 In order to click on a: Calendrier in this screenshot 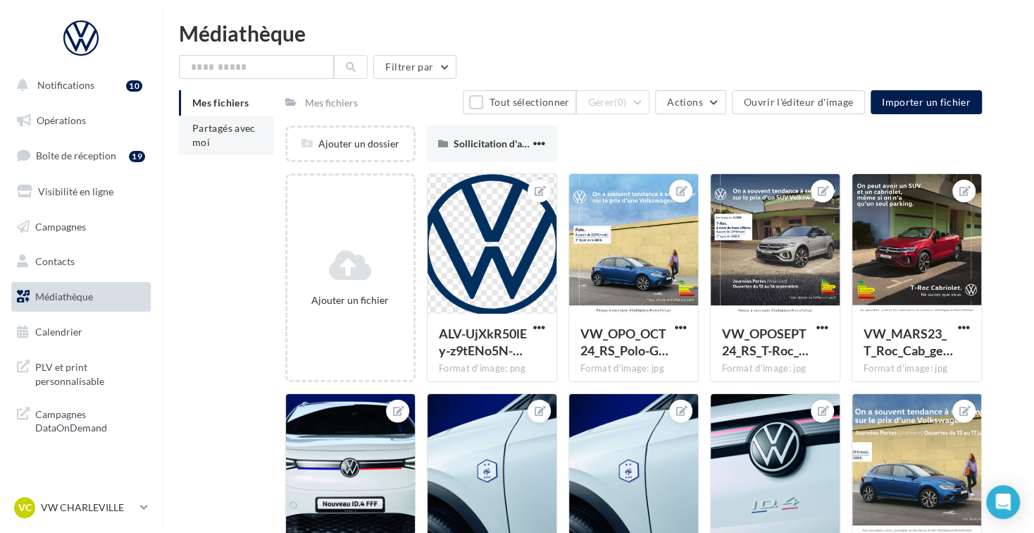, I will do `click(81, 332)`.